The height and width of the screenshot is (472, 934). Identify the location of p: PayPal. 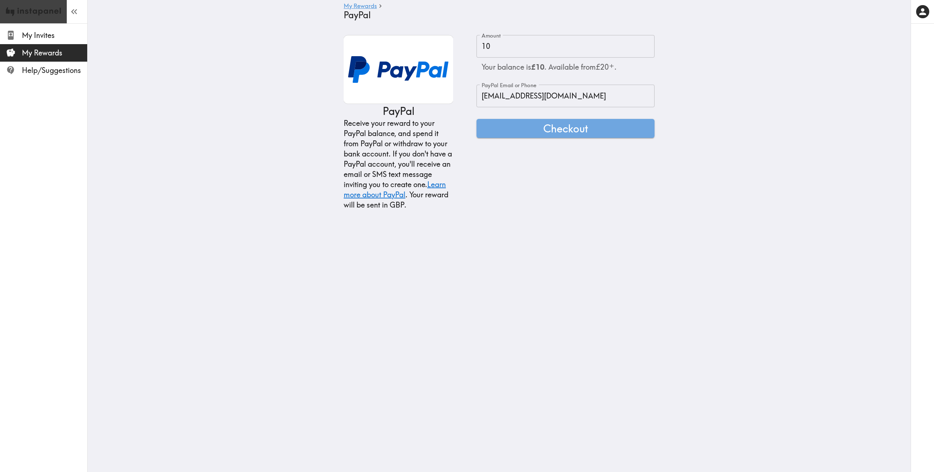
(398, 111).